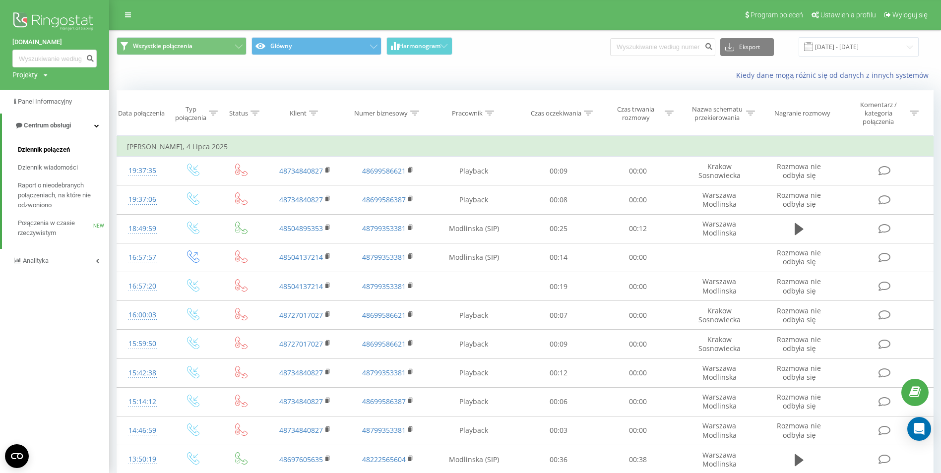 This screenshot has width=941, height=473. What do you see at coordinates (558, 431) in the screenshot?
I see `td: 00:03` at bounding box center [558, 431].